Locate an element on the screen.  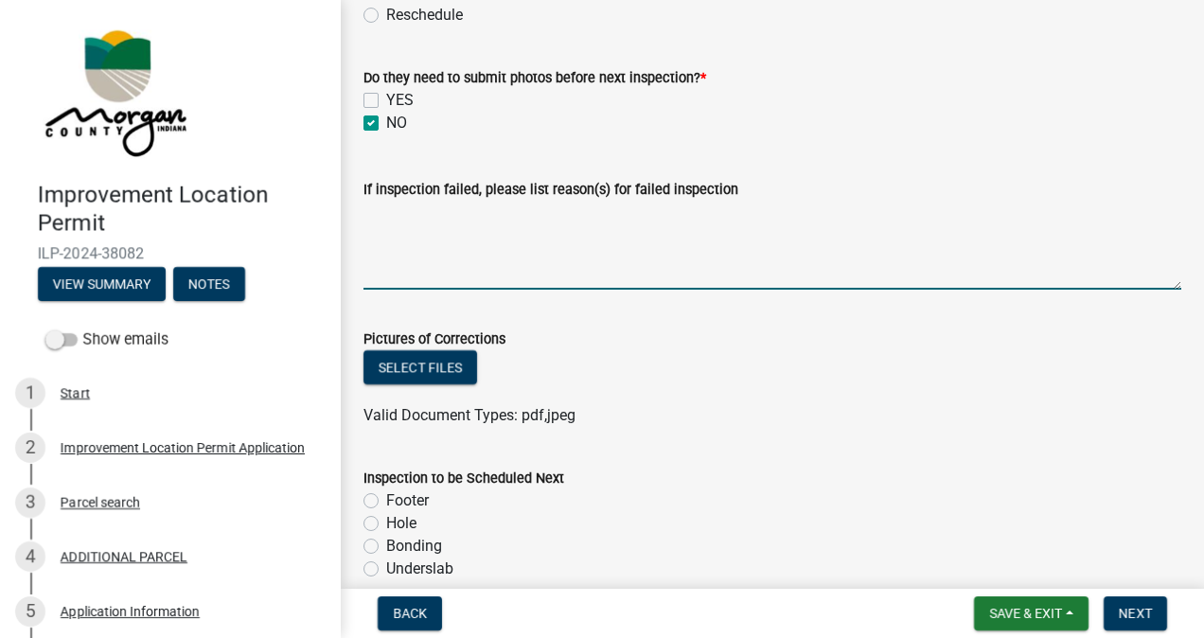
span: Save & Exit is located at coordinates (1025, 613).